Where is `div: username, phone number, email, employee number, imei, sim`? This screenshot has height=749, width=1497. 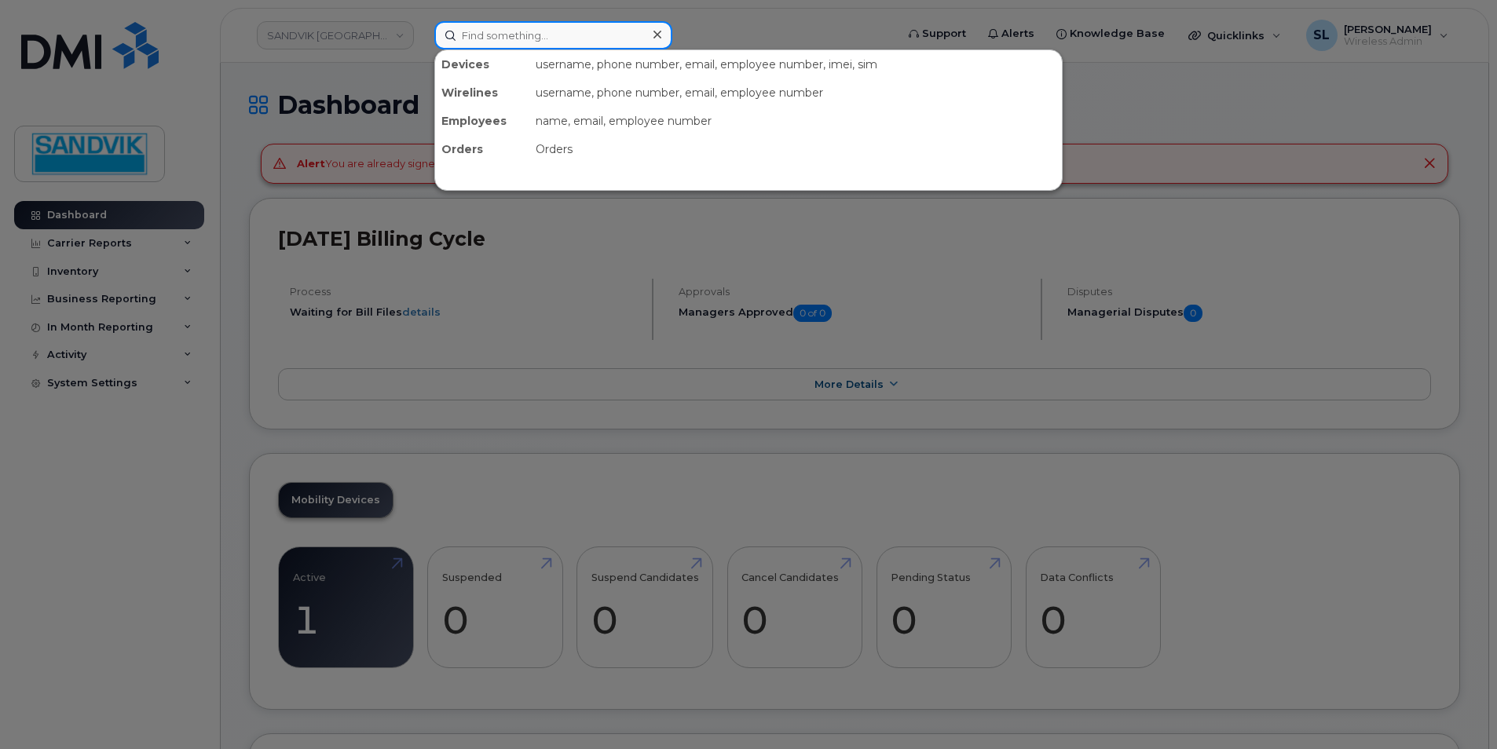
div: username, phone number, email, employee number, imei, sim is located at coordinates (796, 64).